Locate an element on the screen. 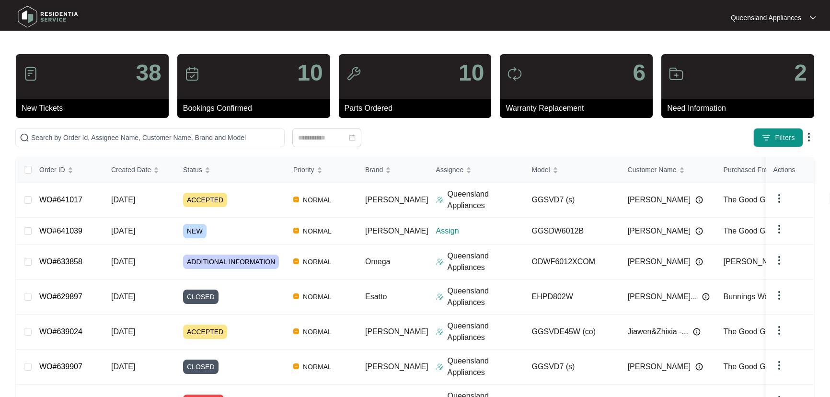 The width and height of the screenshot is (830, 397). th: Purchased From is located at coordinates (763, 170).